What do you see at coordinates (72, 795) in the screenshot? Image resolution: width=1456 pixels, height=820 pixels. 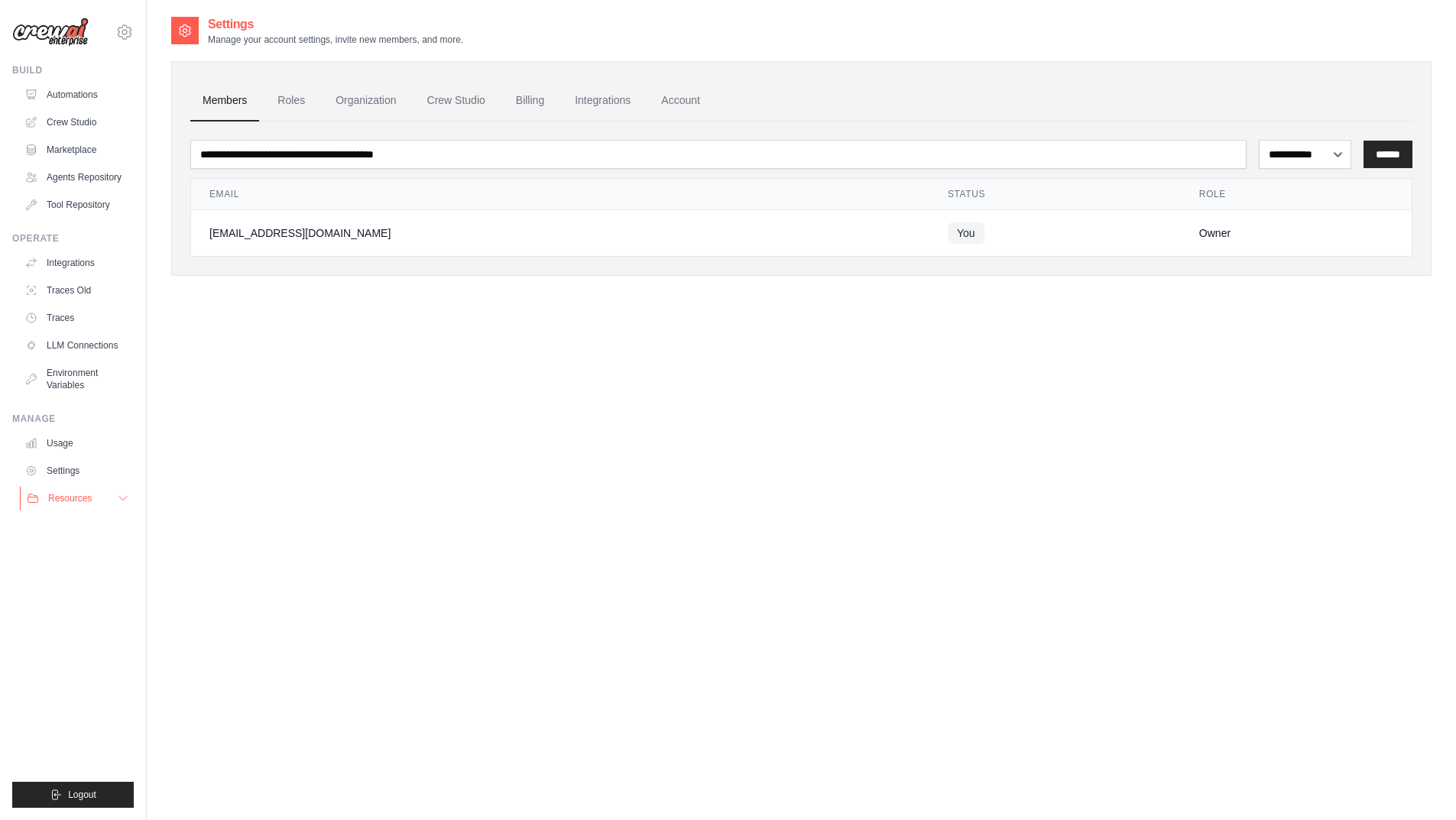 I see `button: Logout` at bounding box center [72, 795].